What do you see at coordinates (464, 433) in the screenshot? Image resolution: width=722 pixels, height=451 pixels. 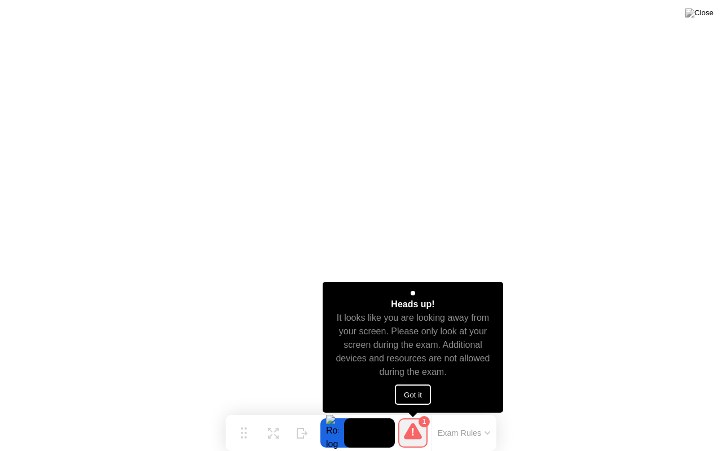 I see `button: Exam Rules` at bounding box center [464, 433].